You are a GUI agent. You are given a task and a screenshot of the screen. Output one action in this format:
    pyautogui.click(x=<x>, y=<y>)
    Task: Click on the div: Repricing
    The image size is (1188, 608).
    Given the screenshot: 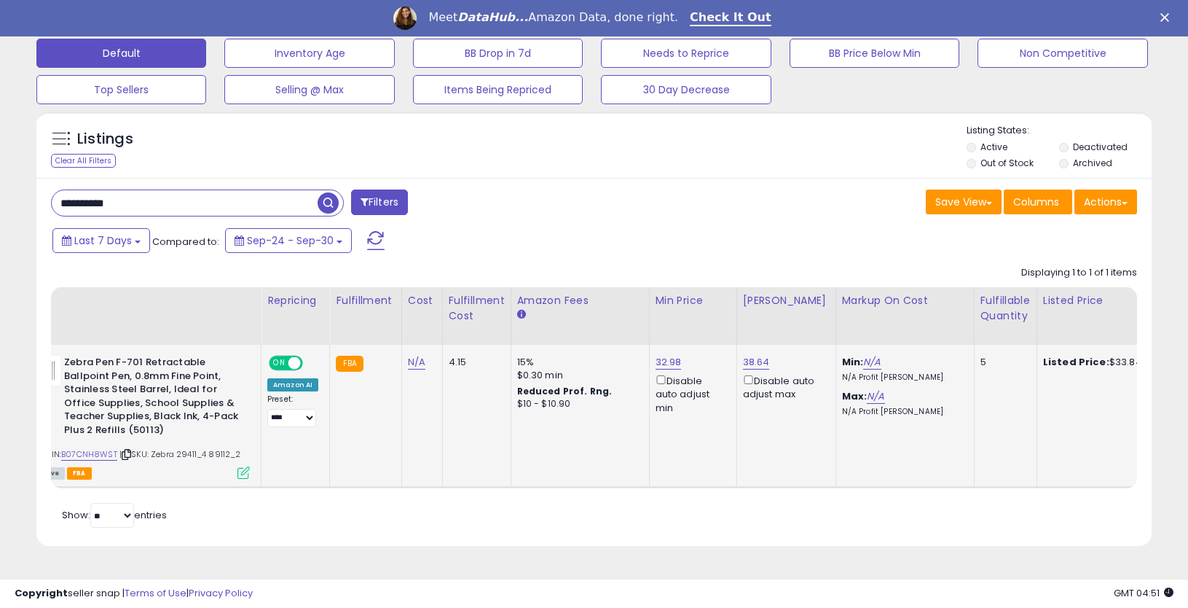 What is the action you would take?
    pyautogui.click(x=295, y=300)
    